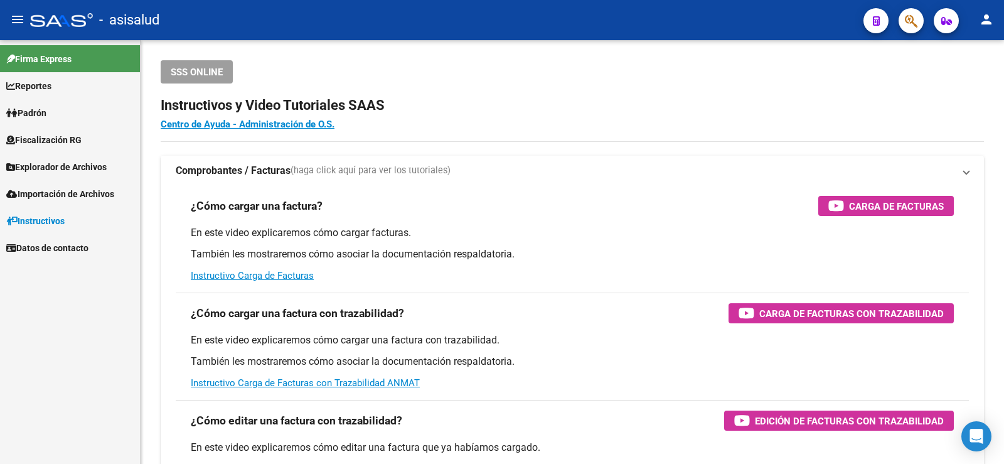 Image resolution: width=1004 pixels, height=464 pixels. Describe the element at coordinates (297, 313) in the screenshot. I see `h3: ¿Cómo cargar una factura con trazabilidad?` at that location.